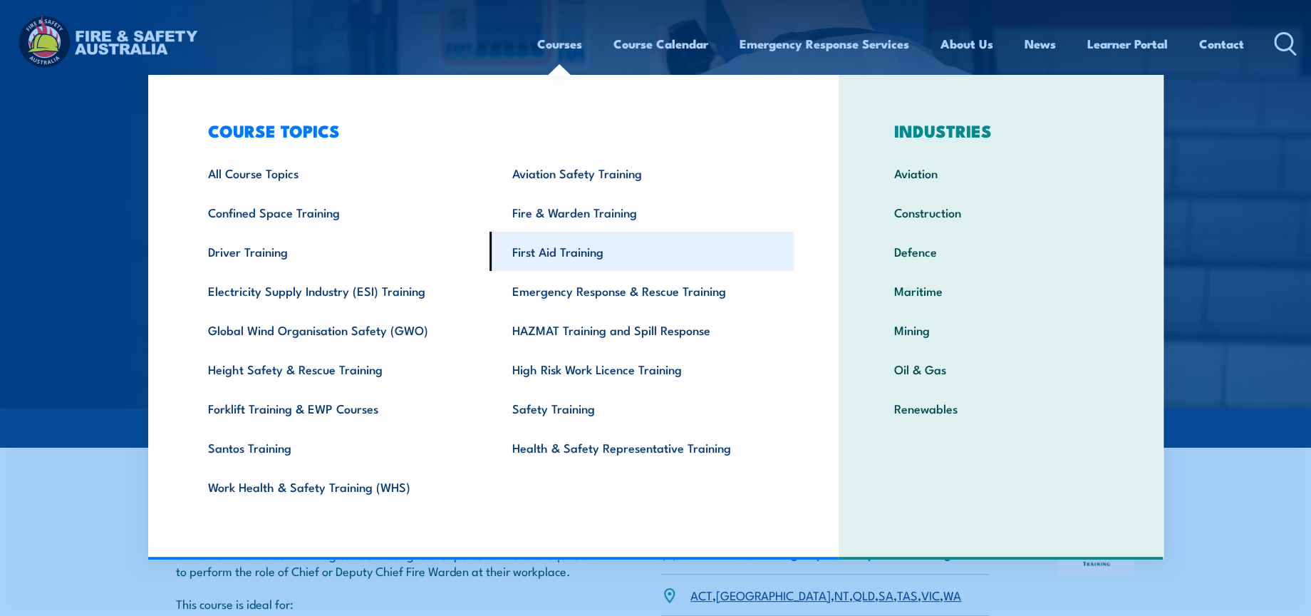 Image resolution: width=1311 pixels, height=616 pixels. Describe the element at coordinates (824, 552) in the screenshot. I see `p: Individuals, Small groups or Corporate bookings` at that location.